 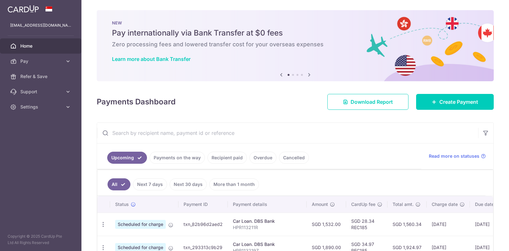 What do you see at coordinates (407, 224) in the screenshot?
I see `td: SGD 1,560.34` at bounding box center [407, 224].